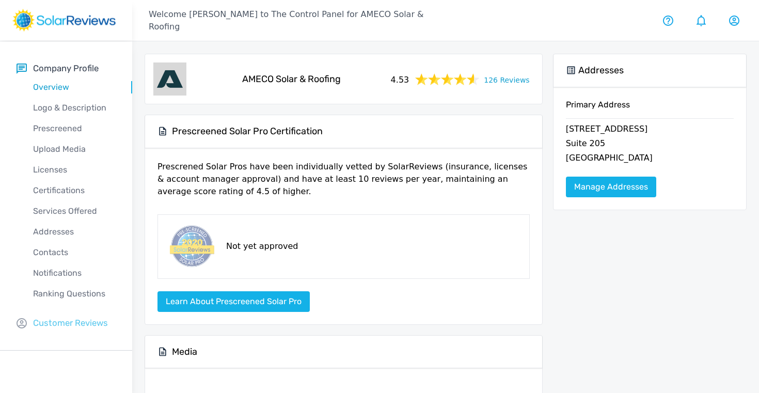 The image size is (759, 393). I want to click on p: Addresses, so click(74, 232).